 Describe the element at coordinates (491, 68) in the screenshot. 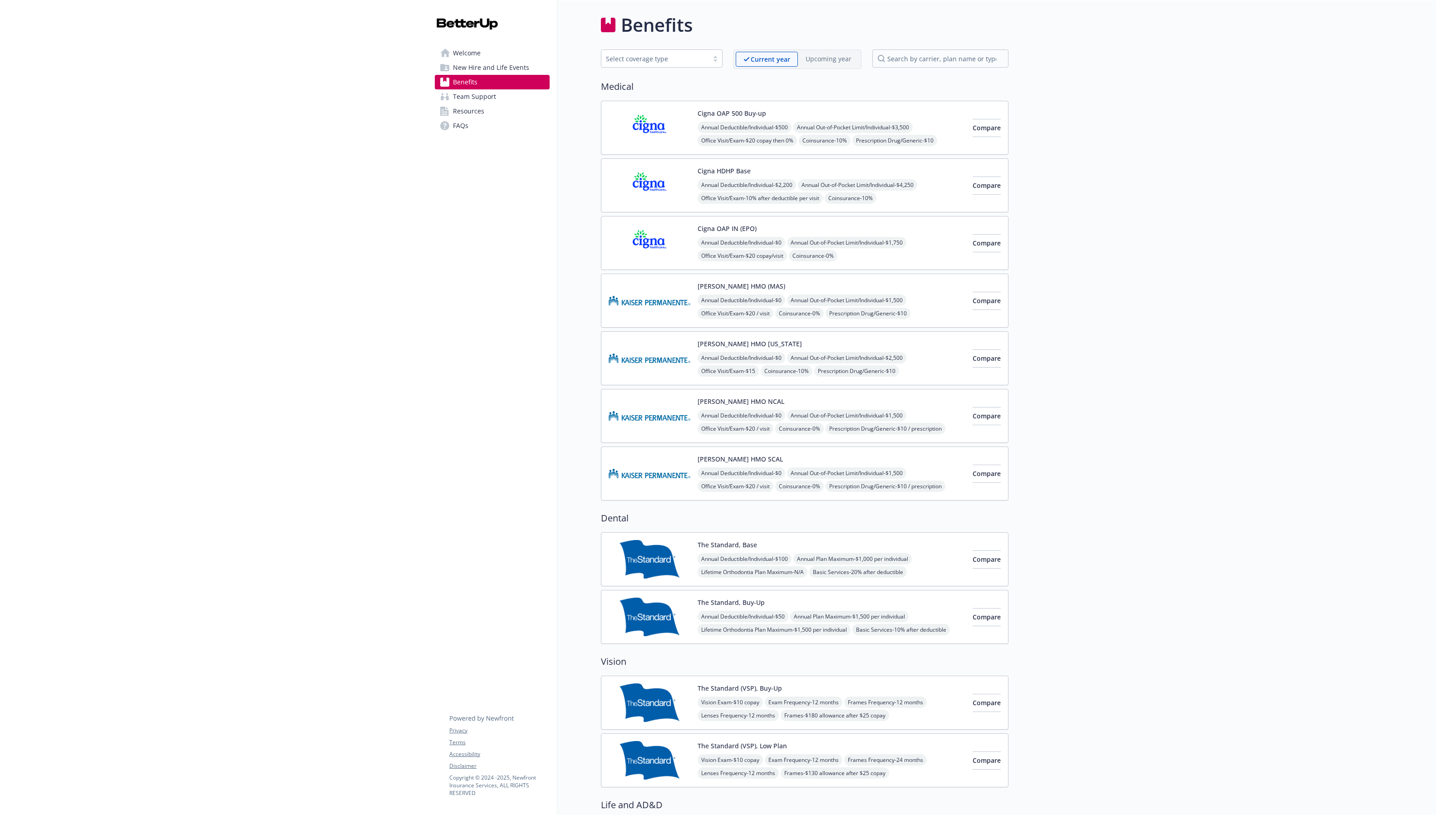

I see `span: New Hire and Life Events` at that location.